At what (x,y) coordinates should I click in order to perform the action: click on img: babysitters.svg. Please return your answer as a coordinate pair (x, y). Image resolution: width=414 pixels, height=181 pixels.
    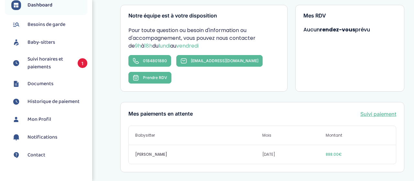
    Looking at the image, I should click on (16, 42).